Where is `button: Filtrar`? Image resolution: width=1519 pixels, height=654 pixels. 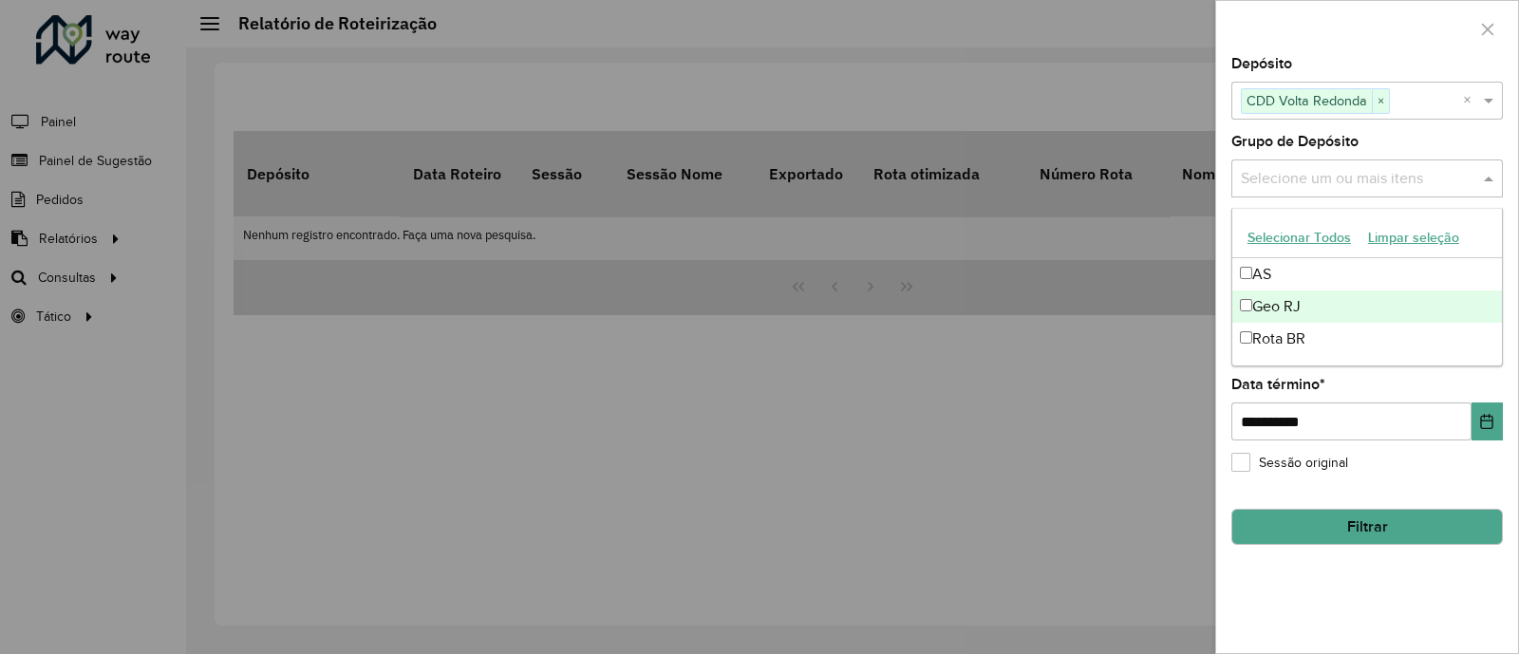 button: Filtrar is located at coordinates (1367, 527).